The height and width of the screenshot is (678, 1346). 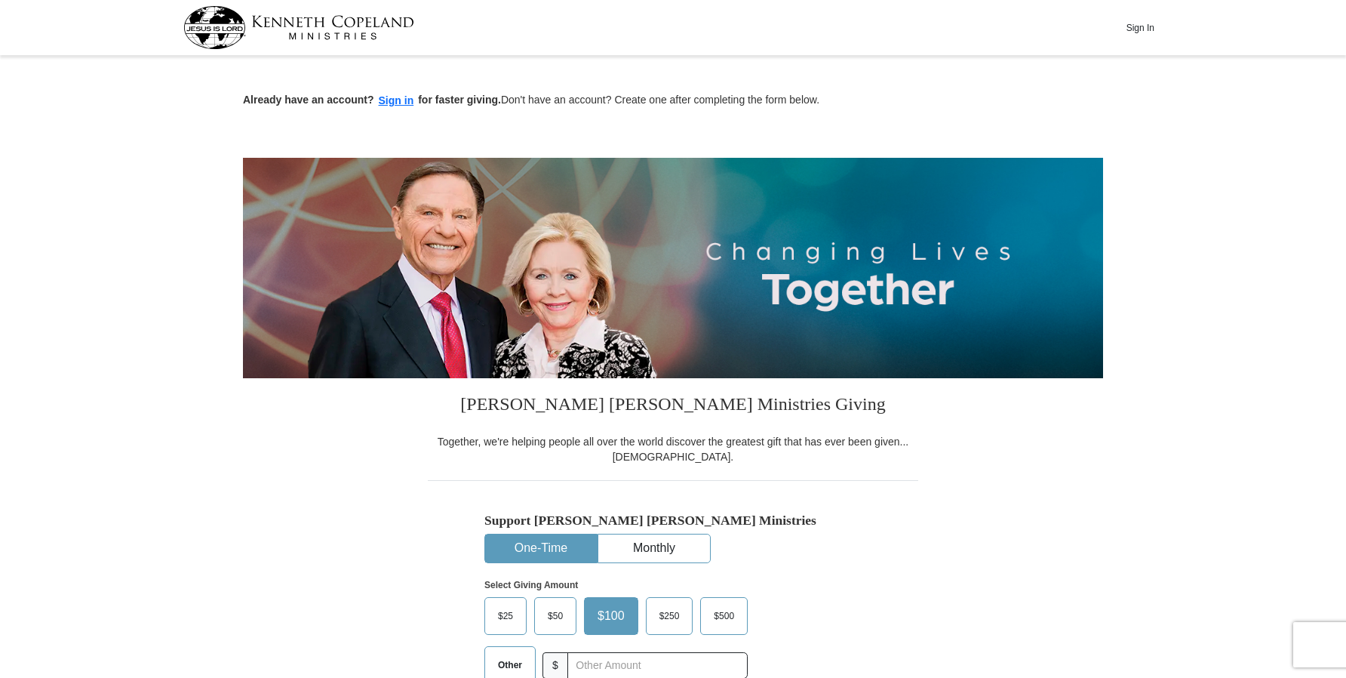 What do you see at coordinates (299, 27) in the screenshot?
I see `img: kcm-header-logo.svg` at bounding box center [299, 27].